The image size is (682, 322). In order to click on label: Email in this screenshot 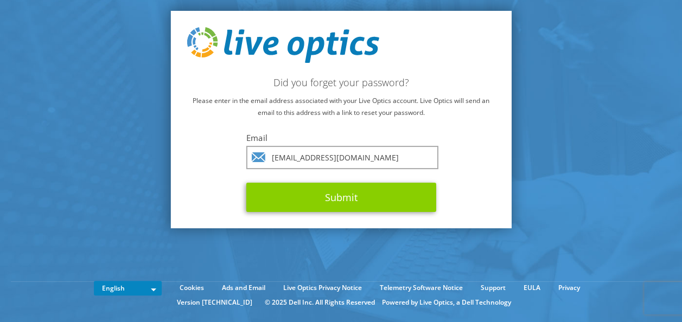, I will do `click(341, 138)`.